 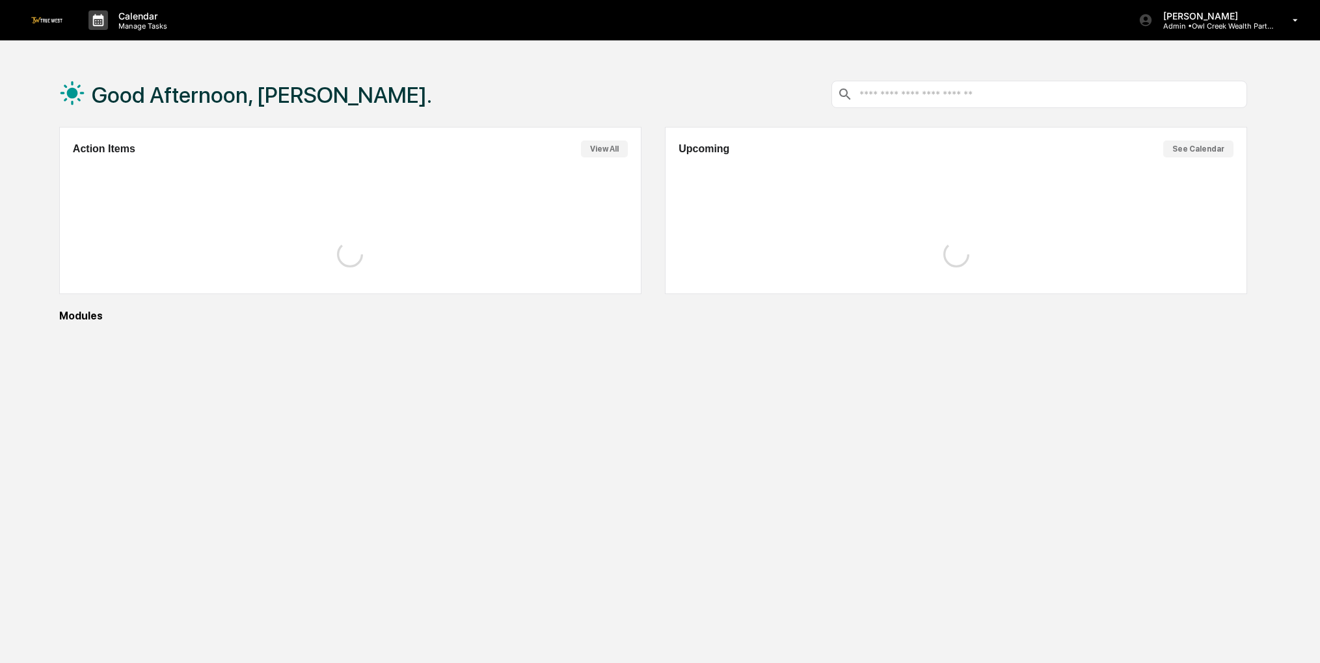 What do you see at coordinates (141, 26) in the screenshot?
I see `p: Manage Tasks` at bounding box center [141, 26].